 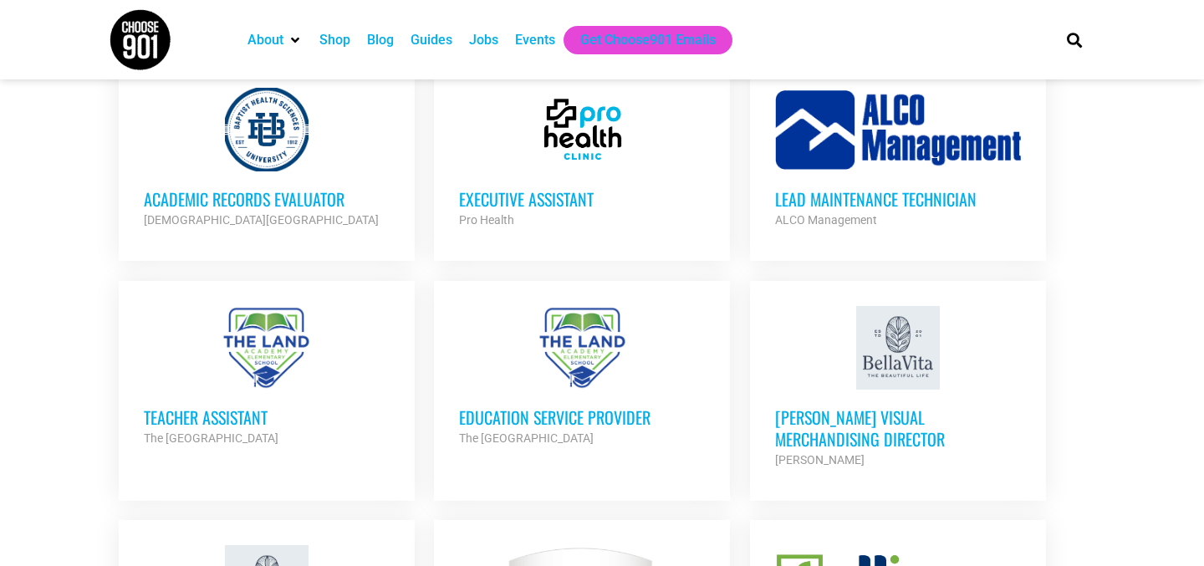 I want to click on a: Blog, so click(x=381, y=40).